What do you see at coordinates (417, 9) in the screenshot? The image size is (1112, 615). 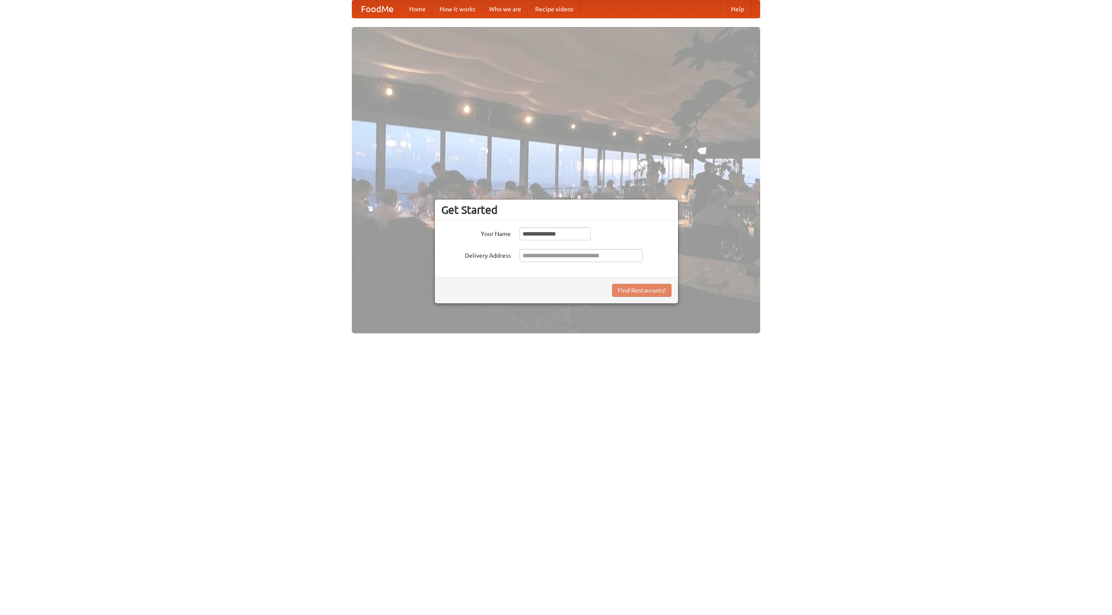 I see `a: Home` at bounding box center [417, 9].